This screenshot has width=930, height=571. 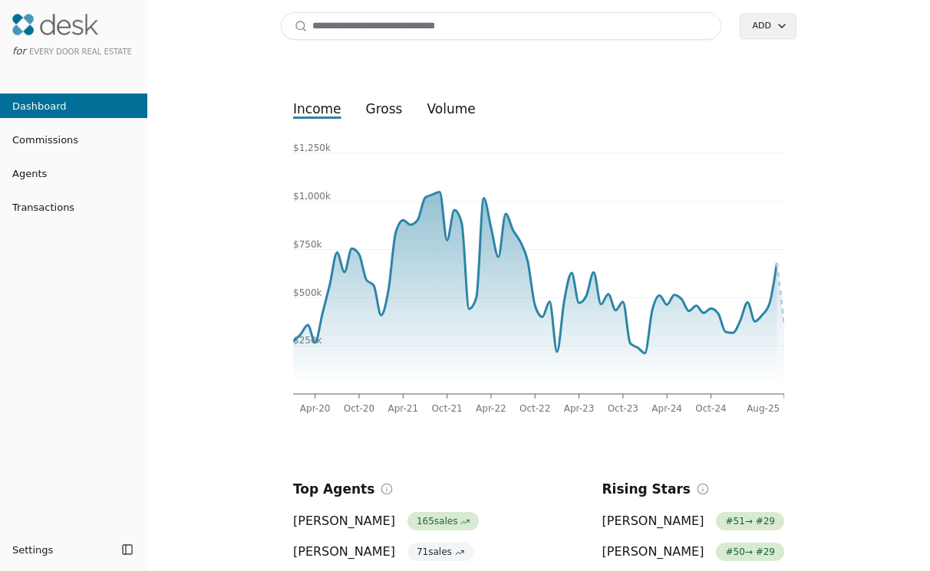 I want to click on tspan: Oct-22, so click(x=535, y=409).